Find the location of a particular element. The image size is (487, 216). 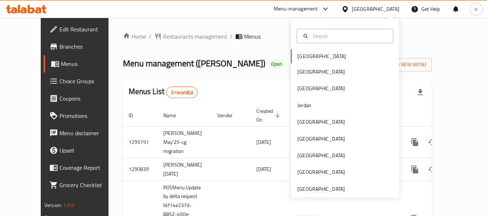

span: Add New Menu is located at coordinates (404, 65).